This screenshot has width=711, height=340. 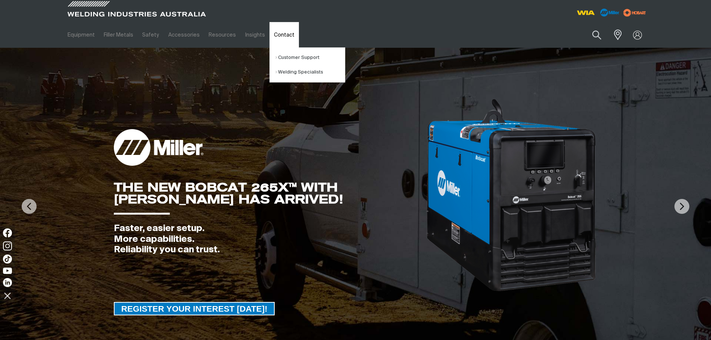 What do you see at coordinates (7, 259) in the screenshot?
I see `img: TikTok` at bounding box center [7, 259].